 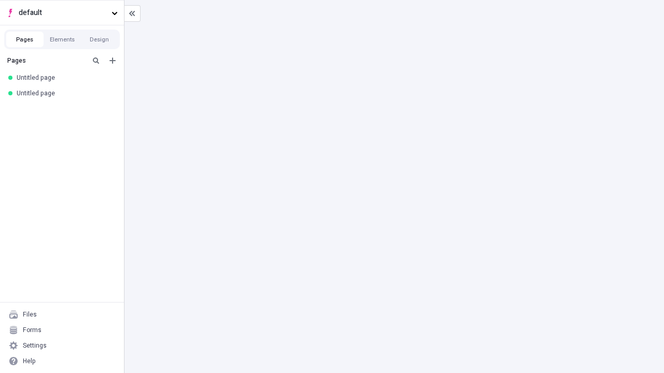 What do you see at coordinates (35, 346) in the screenshot?
I see `div: Settings` at bounding box center [35, 346].